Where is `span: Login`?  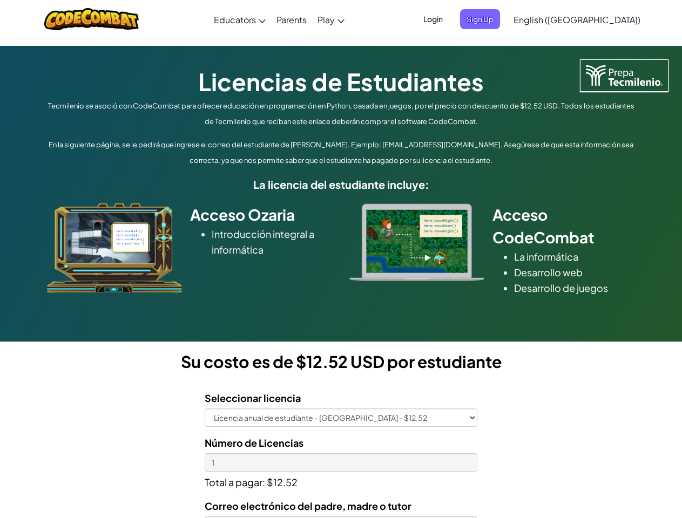 span: Login is located at coordinates (433, 19).